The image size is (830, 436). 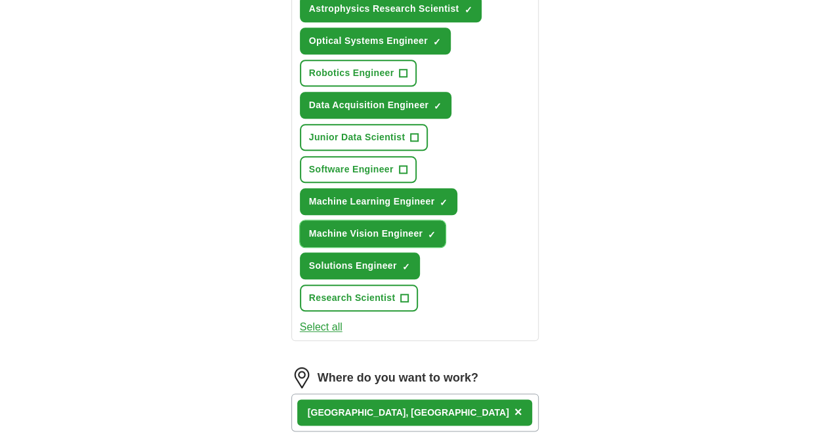 I want to click on span: Junior Data Scientist, so click(x=357, y=137).